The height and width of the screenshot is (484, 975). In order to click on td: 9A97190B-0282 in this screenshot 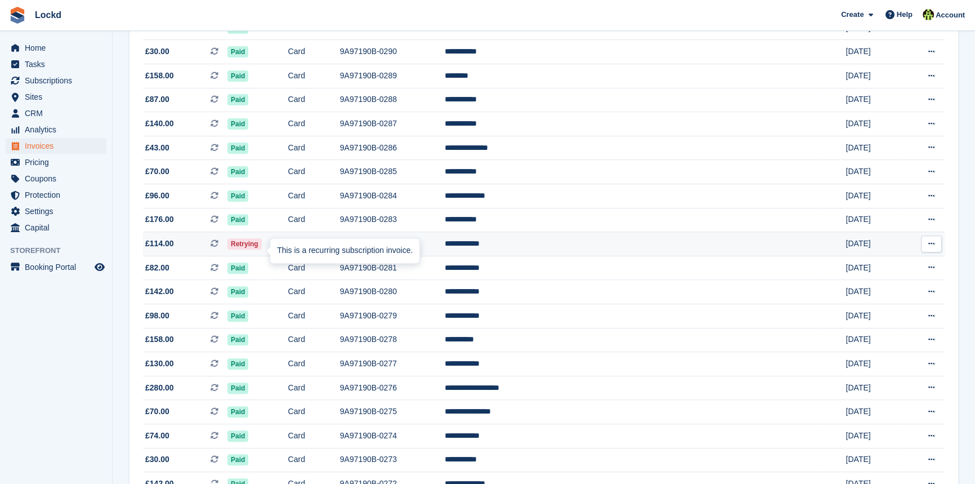, I will do `click(392, 244)`.